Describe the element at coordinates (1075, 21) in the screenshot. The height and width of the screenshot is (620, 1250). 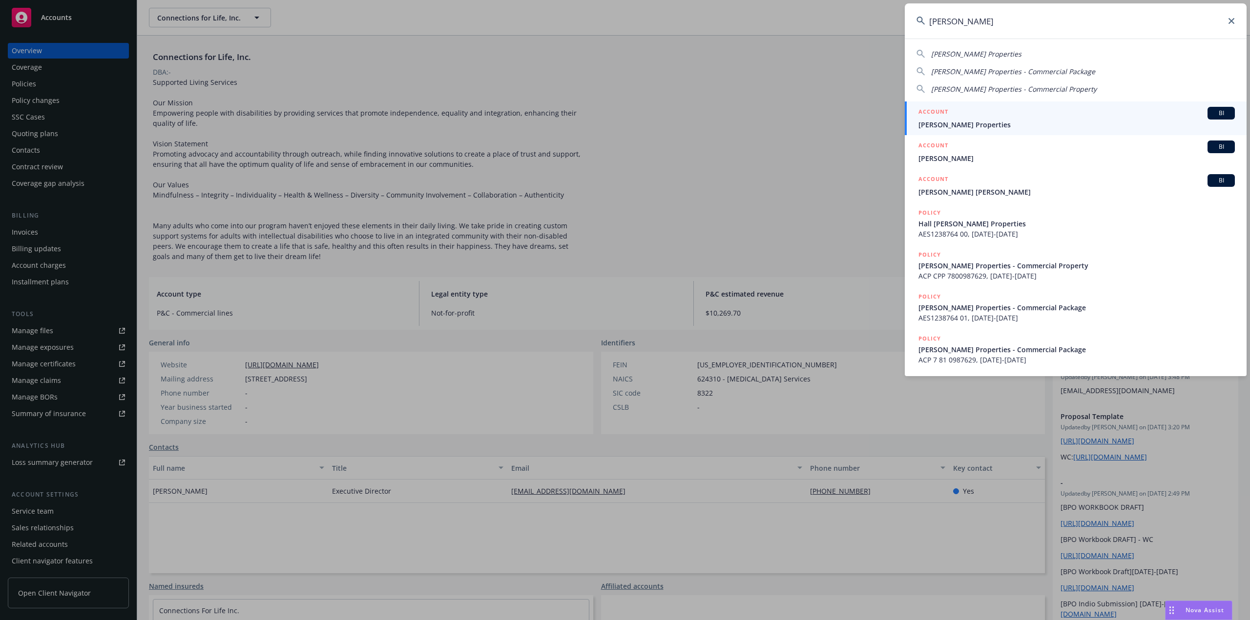
I see `input: Search...` at that location.